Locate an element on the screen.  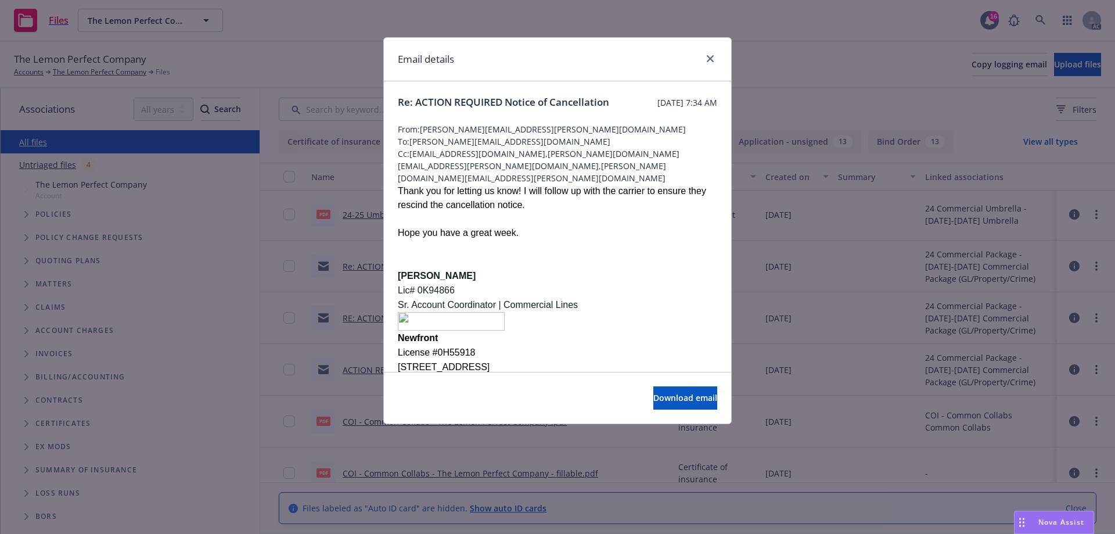
span: Download email is located at coordinates (685, 397).